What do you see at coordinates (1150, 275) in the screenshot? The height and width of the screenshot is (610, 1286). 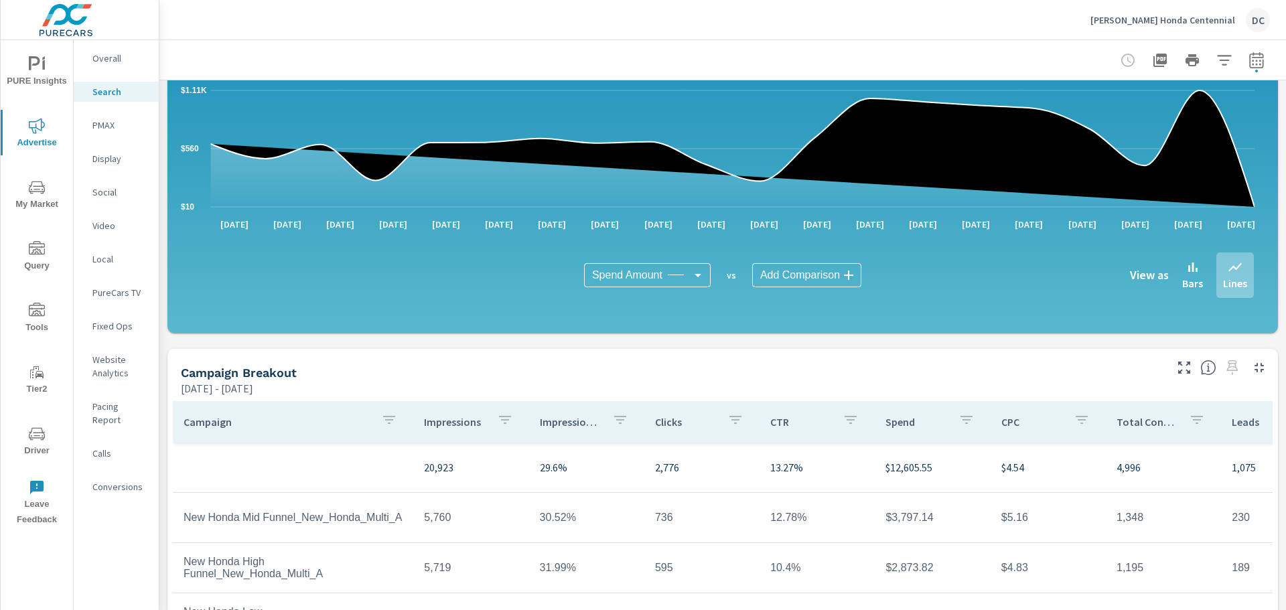 I see `h6: View as` at bounding box center [1150, 275].